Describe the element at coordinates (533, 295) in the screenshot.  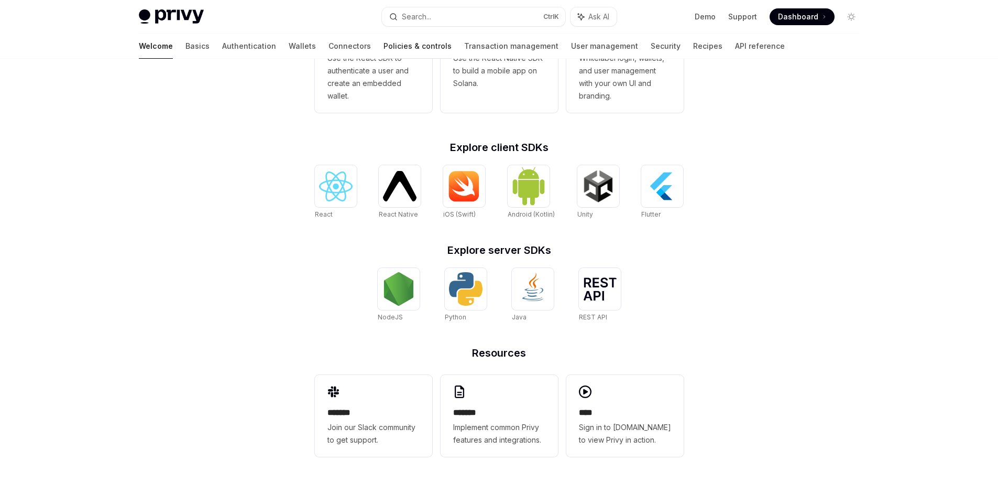
I see `a: JavaJava` at that location.